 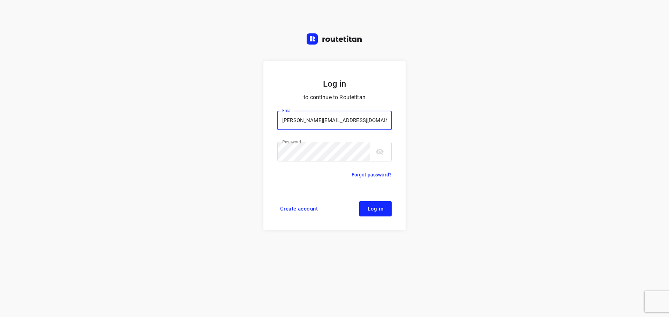 What do you see at coordinates (380, 152) in the screenshot?
I see `button: toggle password visibility` at bounding box center [380, 152].